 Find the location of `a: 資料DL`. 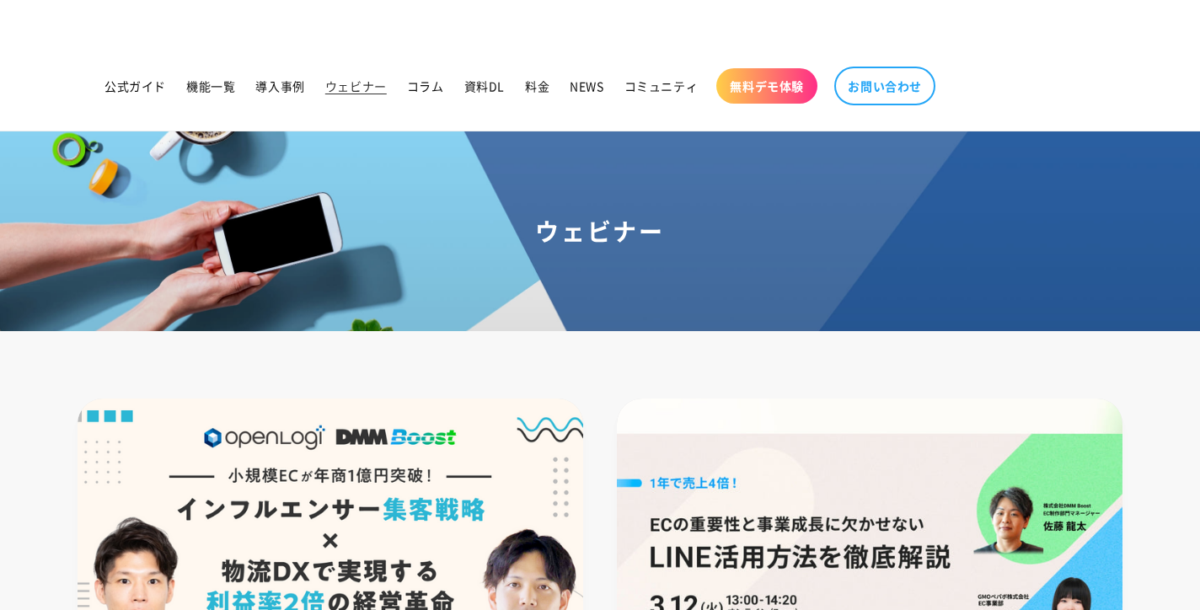

a: 資料DL is located at coordinates (484, 86).